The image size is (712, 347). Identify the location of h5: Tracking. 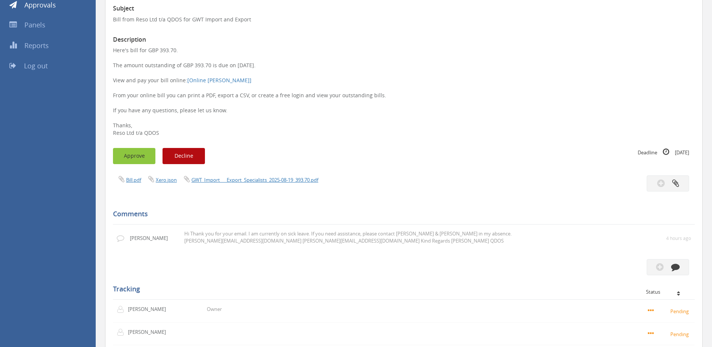
(401, 289).